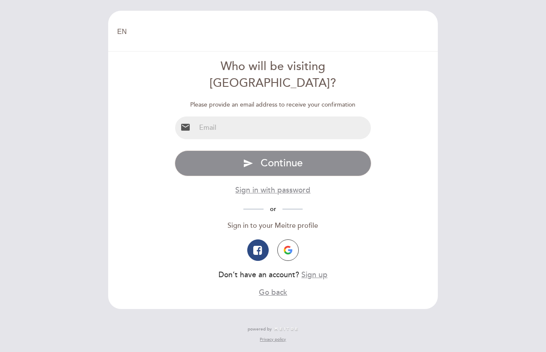  I want to click on div: Sign in to your Meitre profile, so click(273, 225).